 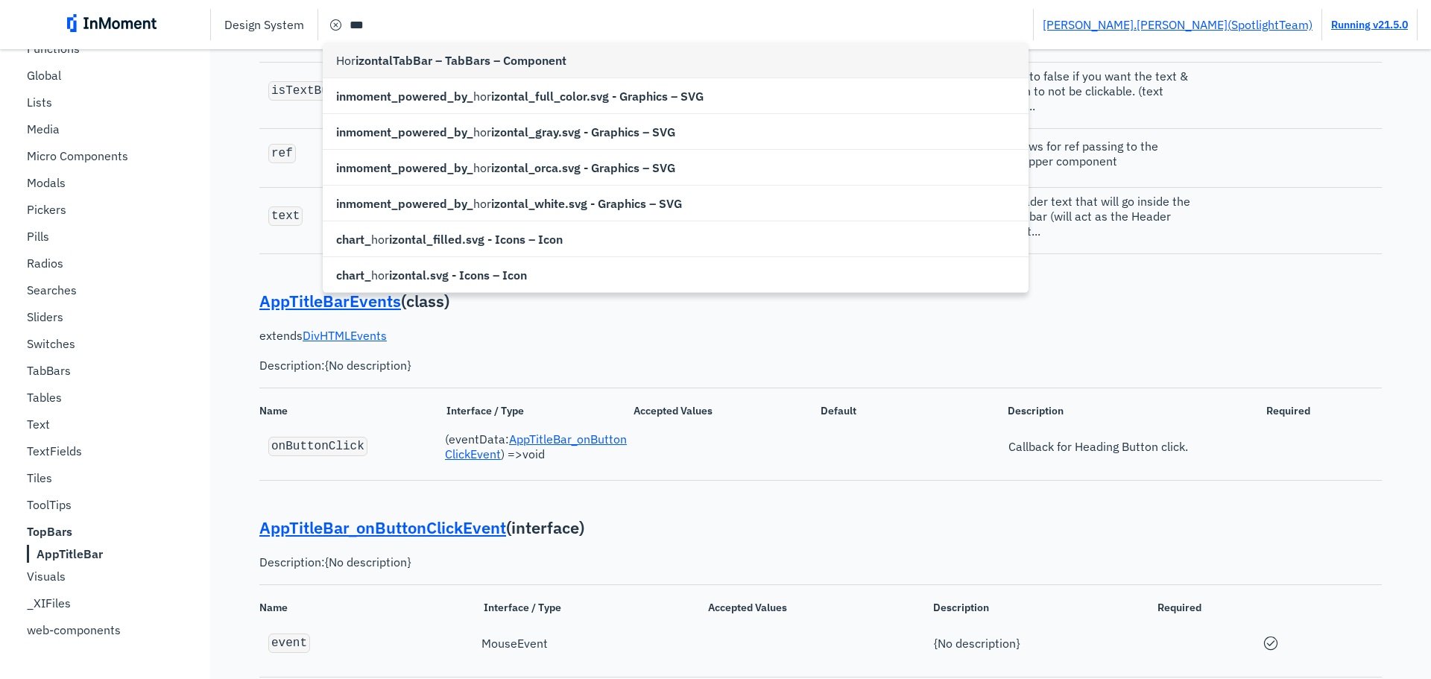 I want to click on span: ( eventData : ) => void, so click(x=537, y=446).